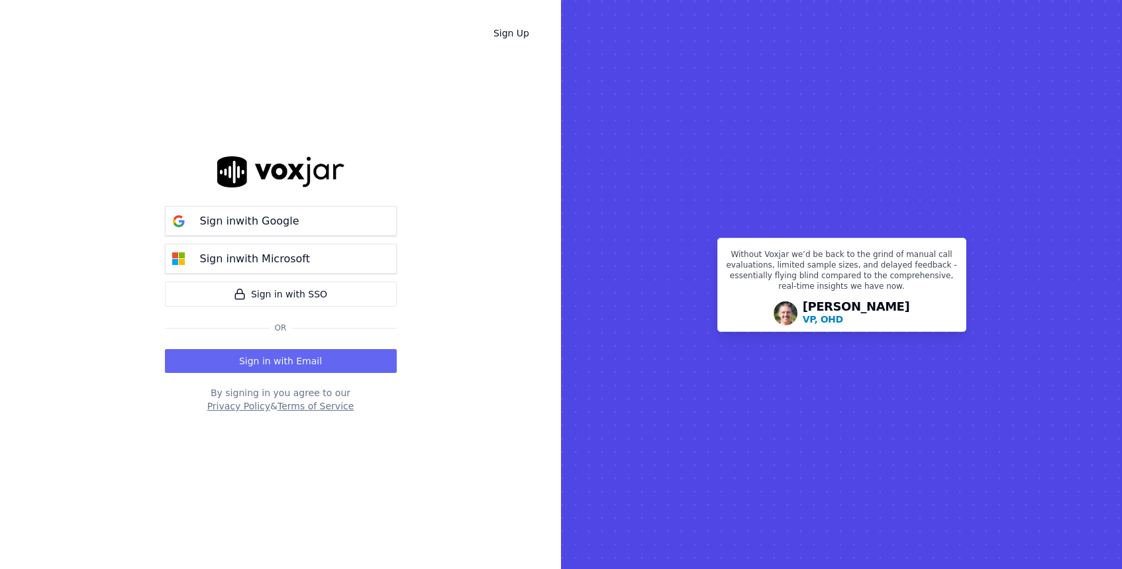 The width and height of the screenshot is (1122, 569). Describe the element at coordinates (842, 273) in the screenshot. I see `p: Without Voxjar we’d be back to the grind of manual call evaluations, limited sample sizes, and de...` at that location.